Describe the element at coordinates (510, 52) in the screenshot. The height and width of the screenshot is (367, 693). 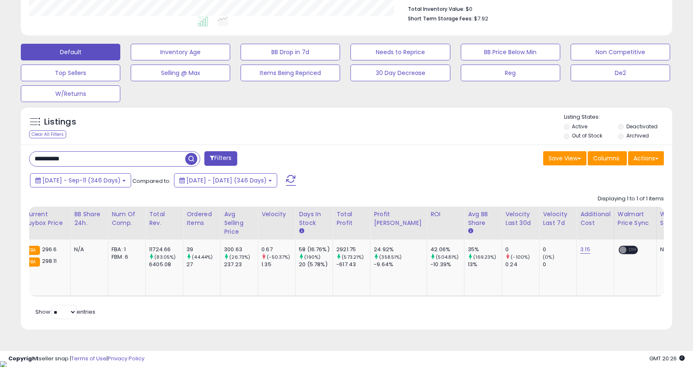
I see `button: BB Price Below Min` at that location.